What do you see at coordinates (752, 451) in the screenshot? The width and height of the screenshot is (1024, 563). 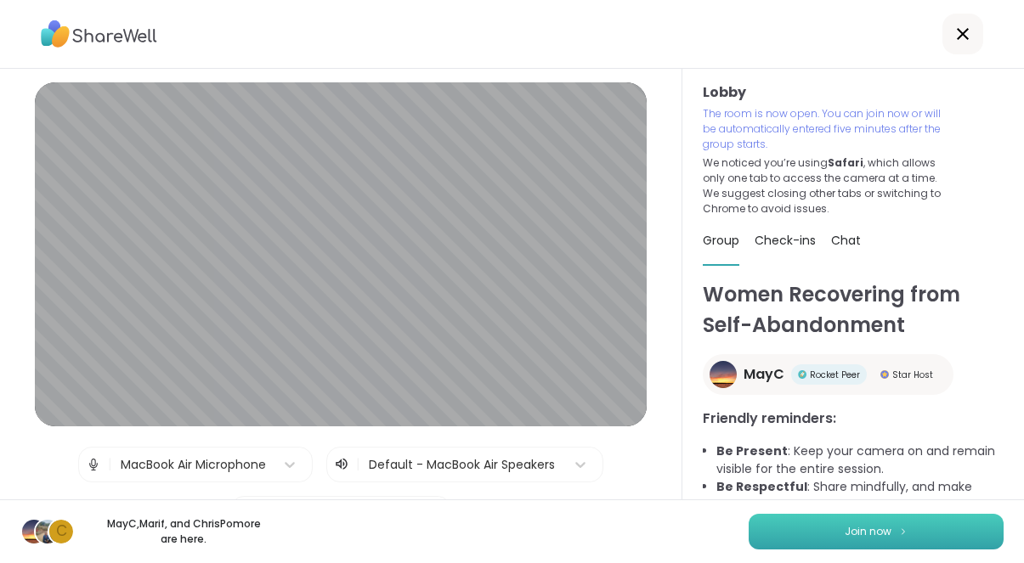 I see `b: Be Present` at bounding box center [752, 451].